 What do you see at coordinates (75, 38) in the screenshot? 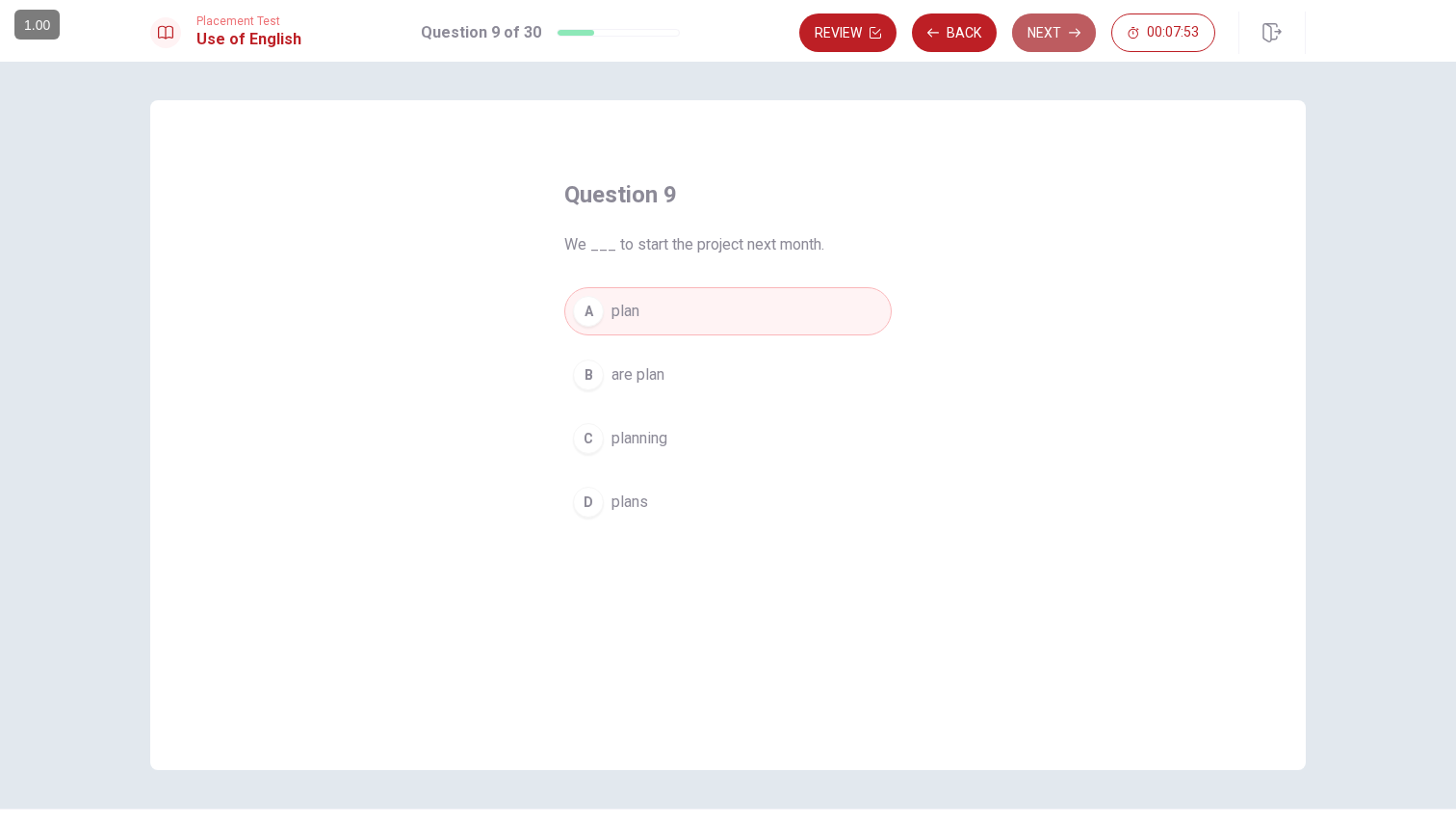
I see `div: v 4.0.25` at bounding box center [75, 38].